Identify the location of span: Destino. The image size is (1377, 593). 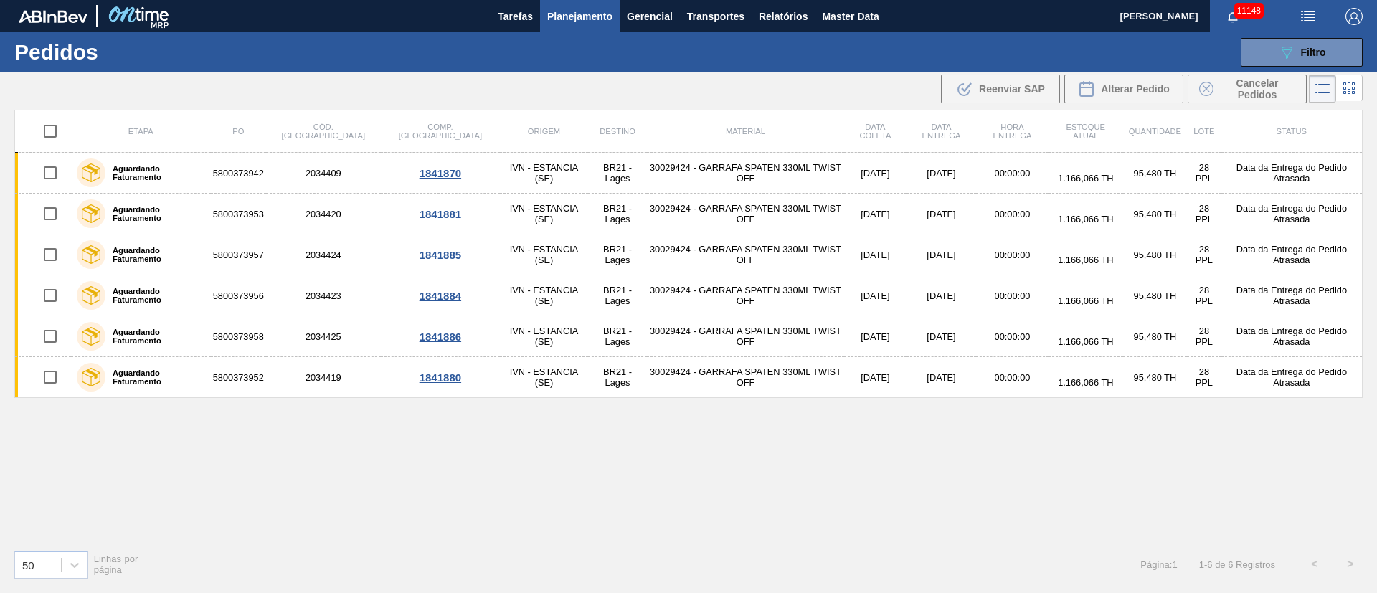
(617, 131).